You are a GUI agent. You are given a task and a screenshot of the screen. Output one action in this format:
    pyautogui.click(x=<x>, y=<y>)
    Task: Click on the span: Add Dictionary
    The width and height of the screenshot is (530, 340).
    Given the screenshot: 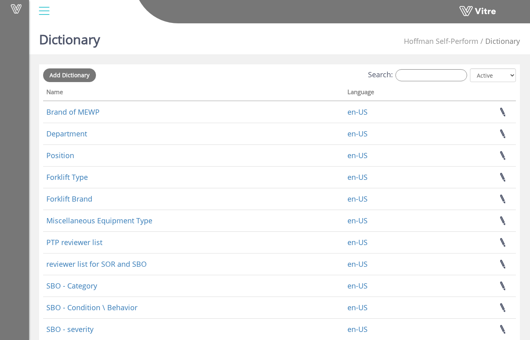 What is the action you would take?
    pyautogui.click(x=69, y=75)
    